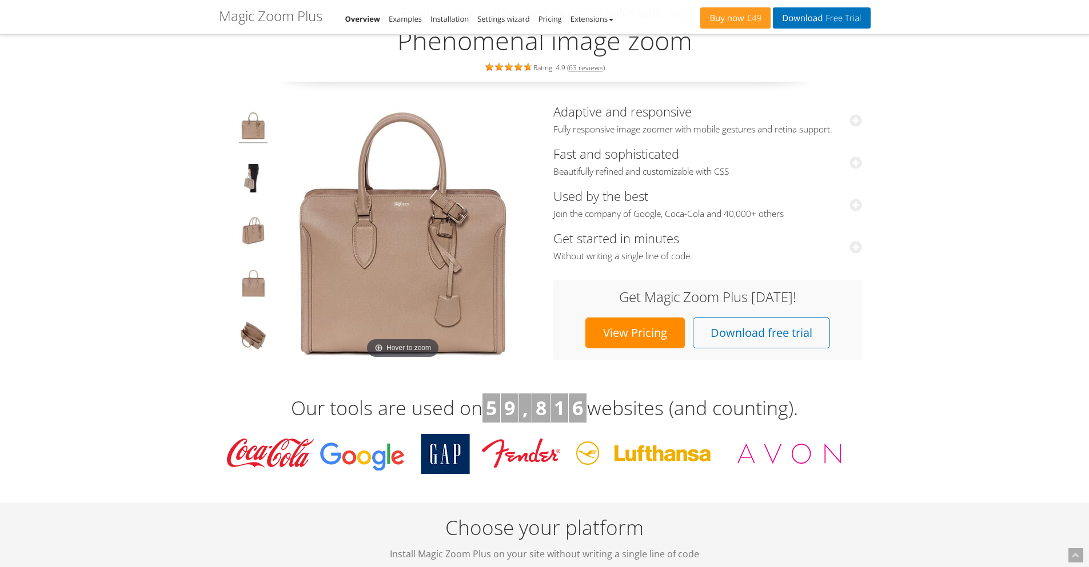 The height and width of the screenshot is (567, 1089). What do you see at coordinates (586, 67) in the screenshot?
I see `a: 63 reviews` at bounding box center [586, 67].